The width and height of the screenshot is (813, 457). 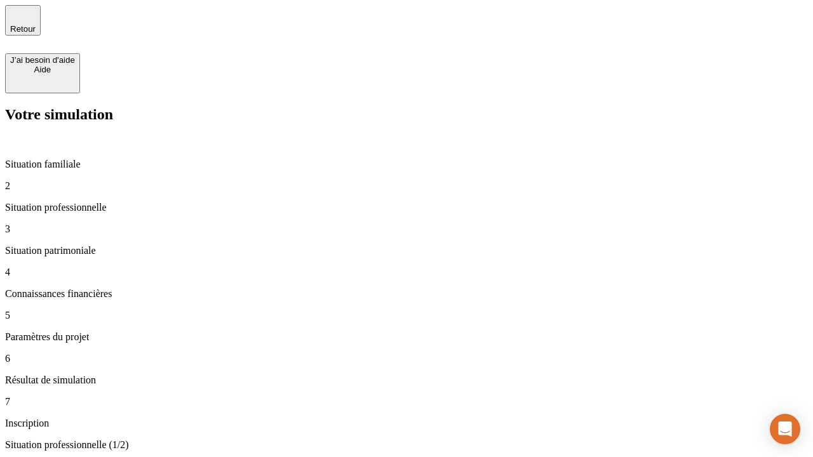 I want to click on p: Situation professionnelle, so click(x=406, y=208).